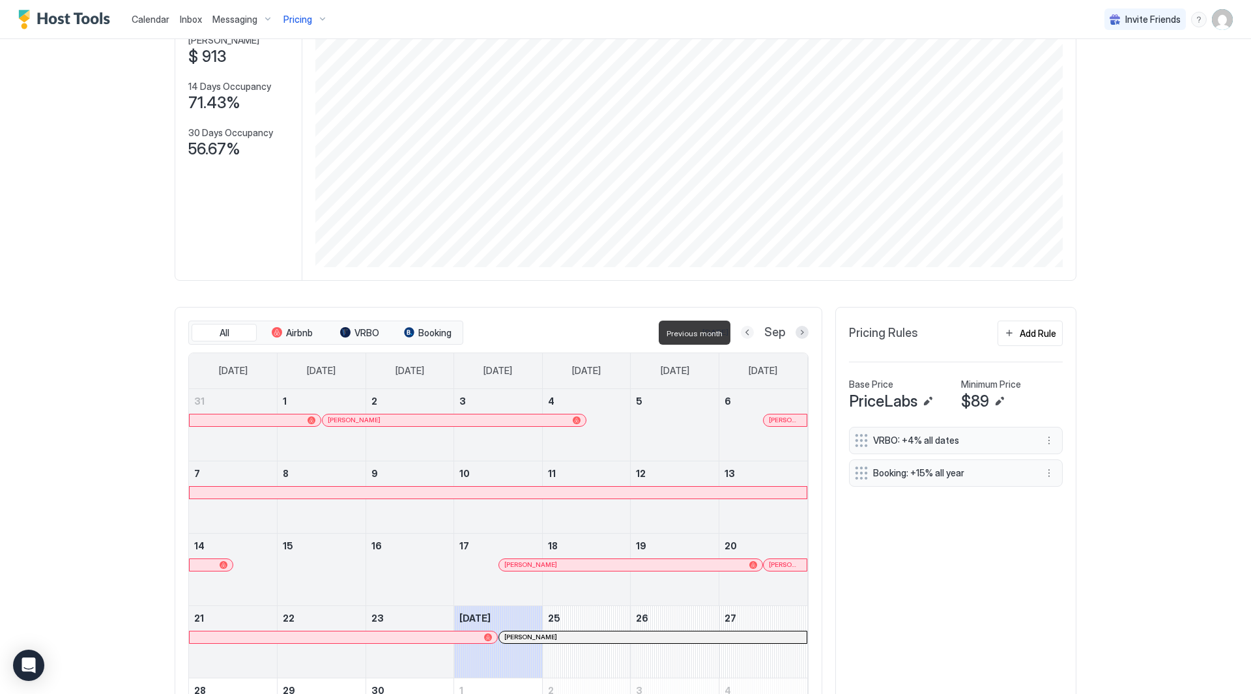 The width and height of the screenshot is (1251, 694). I want to click on td: September 26, 2025, so click(675, 641).